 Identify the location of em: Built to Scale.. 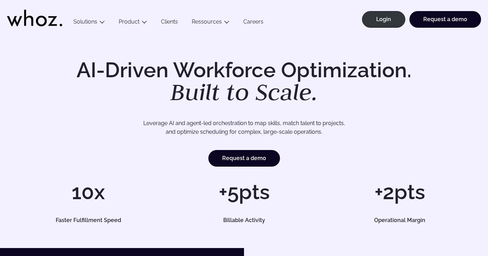
(244, 92).